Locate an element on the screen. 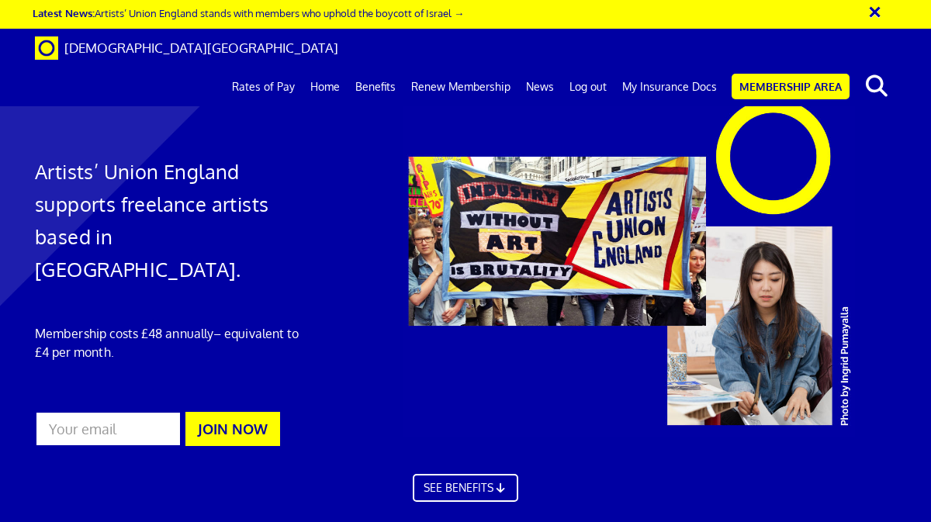  a: Log out is located at coordinates (588, 87).